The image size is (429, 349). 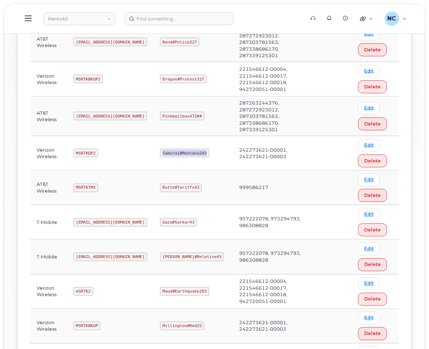 What do you see at coordinates (88, 79) in the screenshot?
I see `code: MSRTKBKUP2` at bounding box center [88, 79].